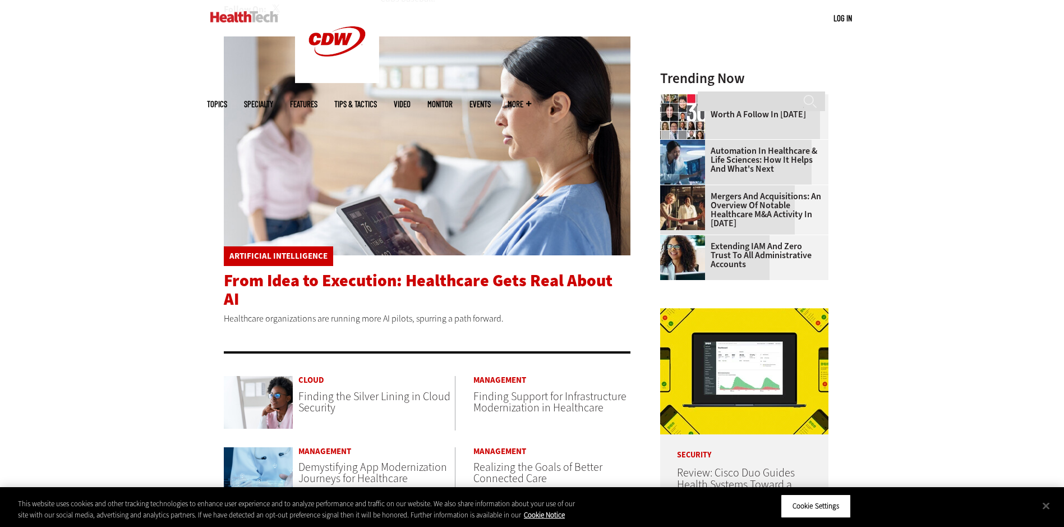 The height and width of the screenshot is (527, 1064). Describe the element at coordinates (685, 144) in the screenshot. I see `a: medical researchers looks at images on a monitor in a lab` at that location.